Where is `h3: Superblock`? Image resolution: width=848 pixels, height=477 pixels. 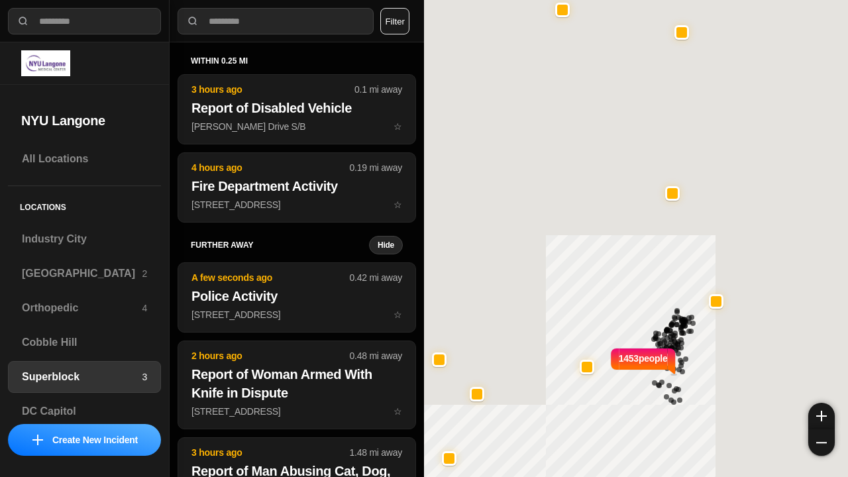
h3: Superblock is located at coordinates (81, 377).